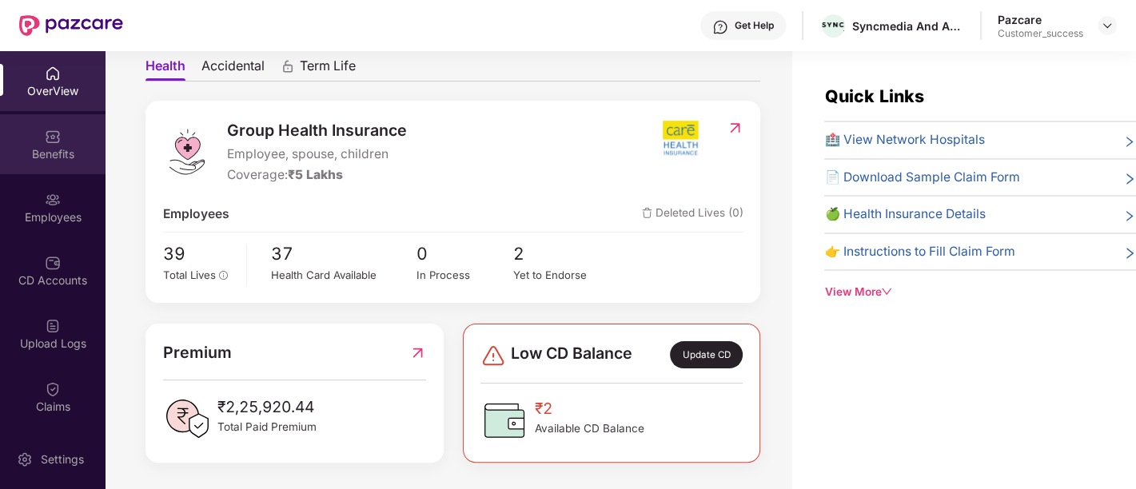  Describe the element at coordinates (647, 213) in the screenshot. I see `img: deleteIcon` at that location.